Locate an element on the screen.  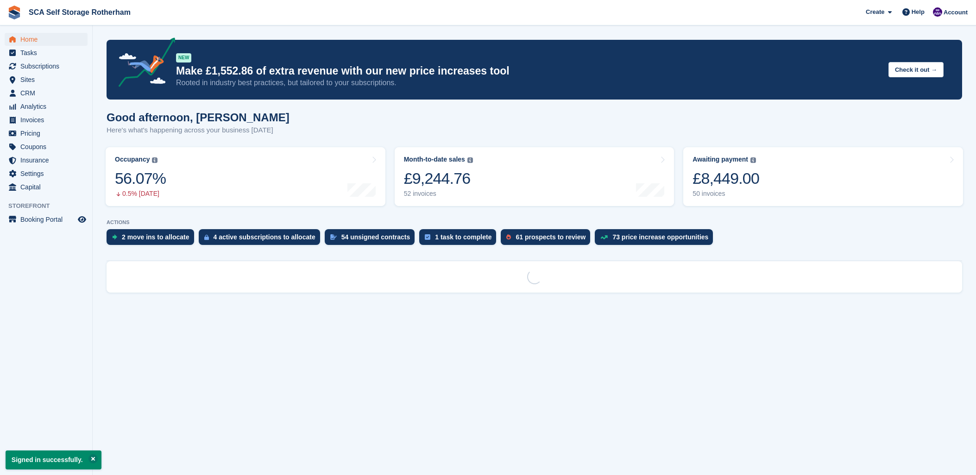
span: Subscriptions is located at coordinates (48, 66).